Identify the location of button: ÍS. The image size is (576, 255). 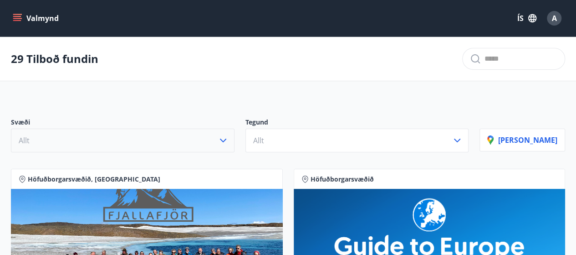
(527, 18).